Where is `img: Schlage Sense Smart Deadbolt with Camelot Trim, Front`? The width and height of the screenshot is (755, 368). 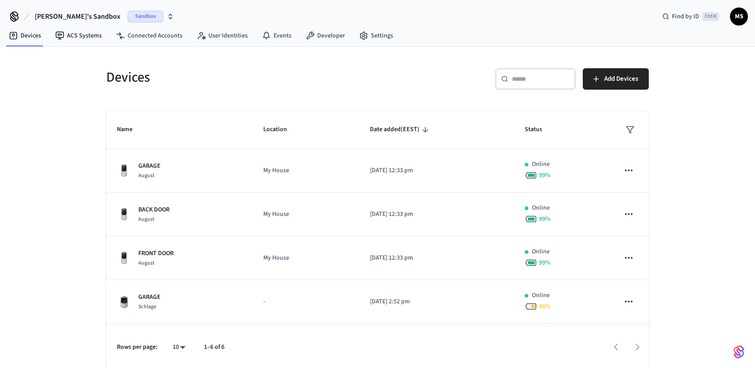
img: Schlage Sense Smart Deadbolt with Camelot Trim, Front is located at coordinates (124, 302).